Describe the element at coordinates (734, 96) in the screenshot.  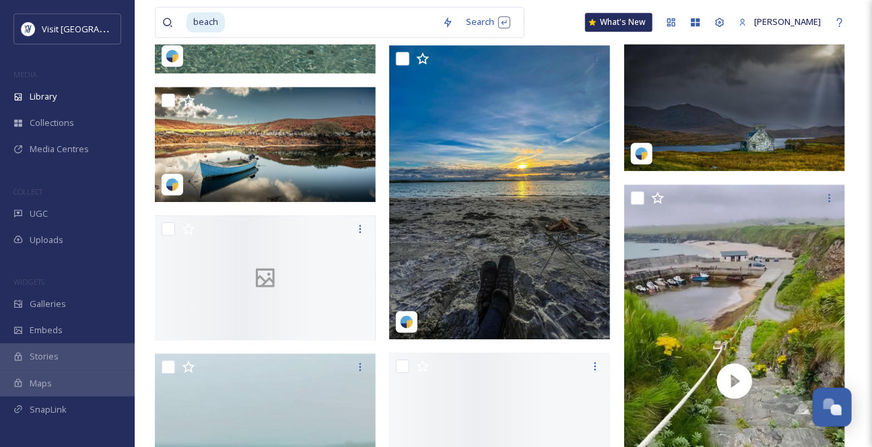
I see `img: michael_dutson_landscape_photo-1754042181712.jpg` at that location.